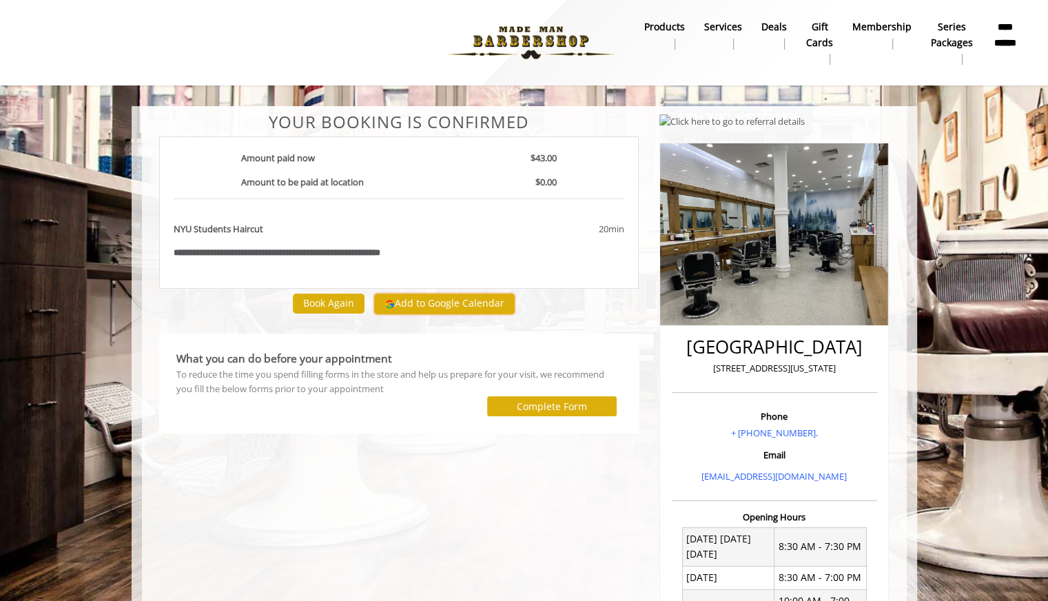 This screenshot has width=1048, height=601. I want to click on b: products, so click(664, 27).